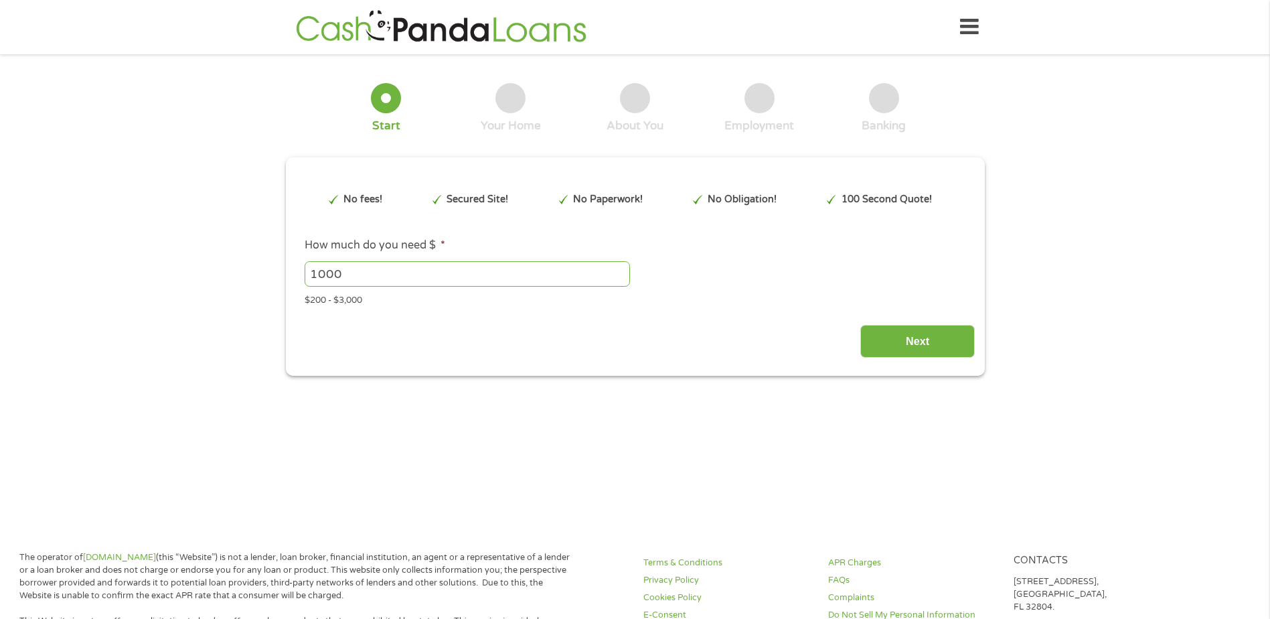  What do you see at coordinates (363, 199) in the screenshot?
I see `p: No fees!` at bounding box center [363, 199].